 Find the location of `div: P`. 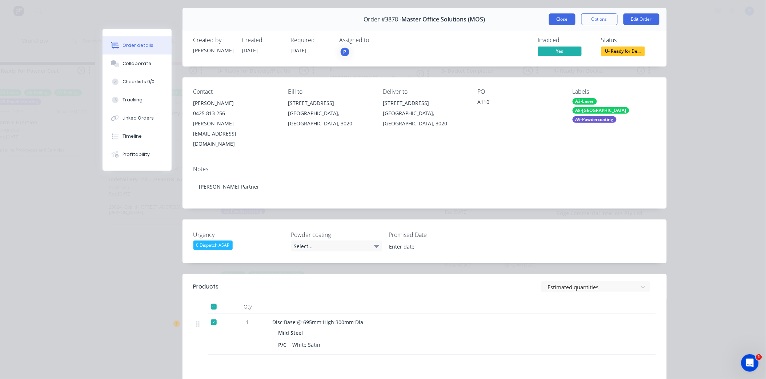

div: P is located at coordinates (345, 52).